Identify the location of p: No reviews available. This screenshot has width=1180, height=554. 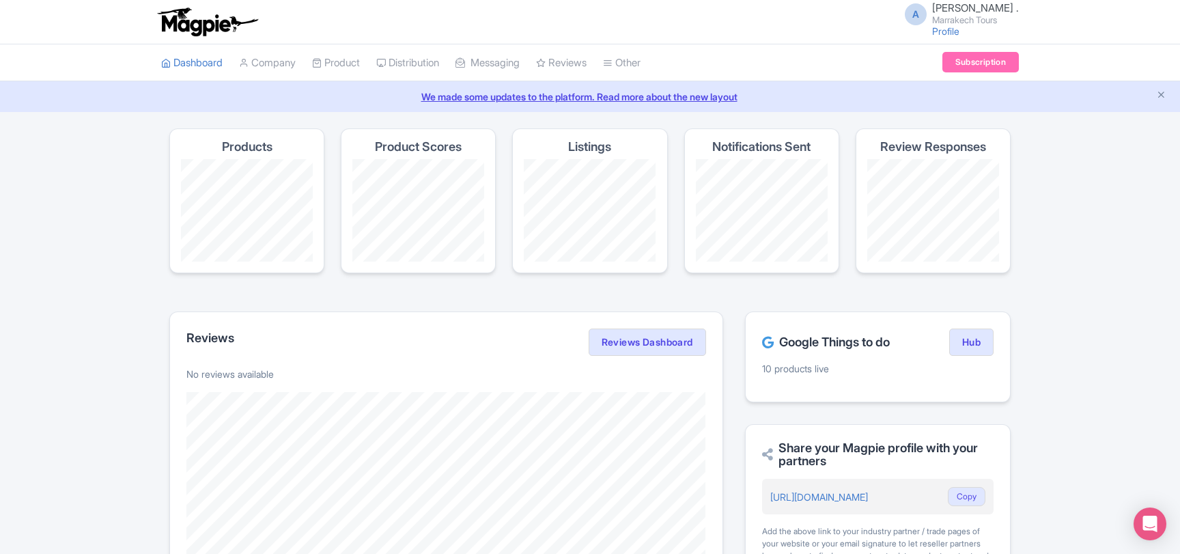
(446, 374).